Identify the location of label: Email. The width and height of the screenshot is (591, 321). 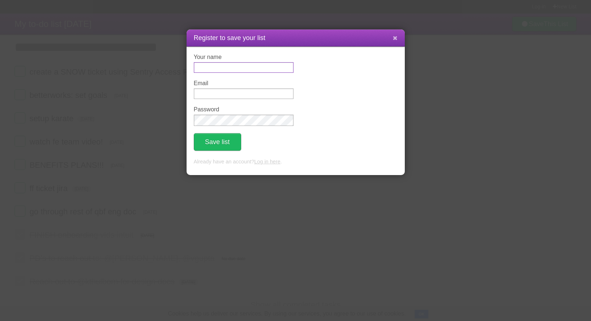
(244, 83).